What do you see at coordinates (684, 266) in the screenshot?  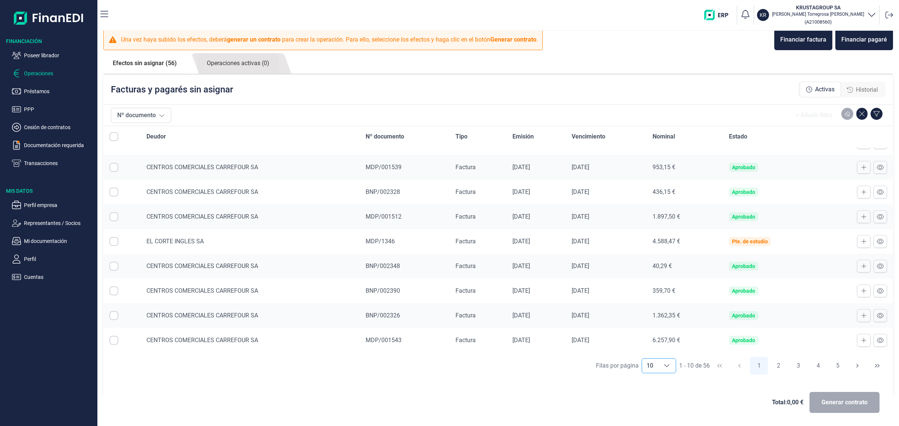 I see `div: 40,29 €` at bounding box center [684, 266].